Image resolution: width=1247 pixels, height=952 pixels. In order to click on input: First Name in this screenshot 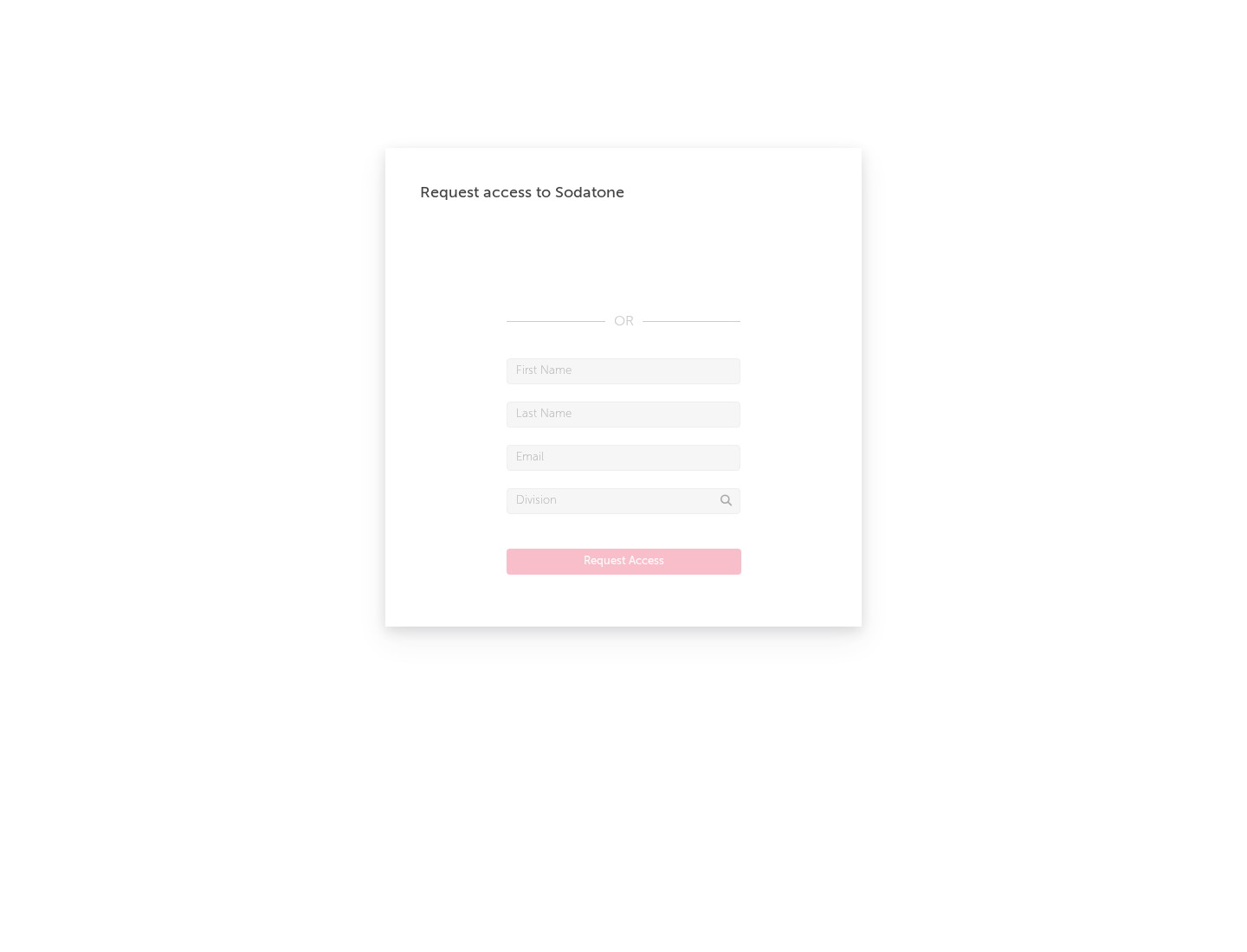, I will do `click(624, 371)`.